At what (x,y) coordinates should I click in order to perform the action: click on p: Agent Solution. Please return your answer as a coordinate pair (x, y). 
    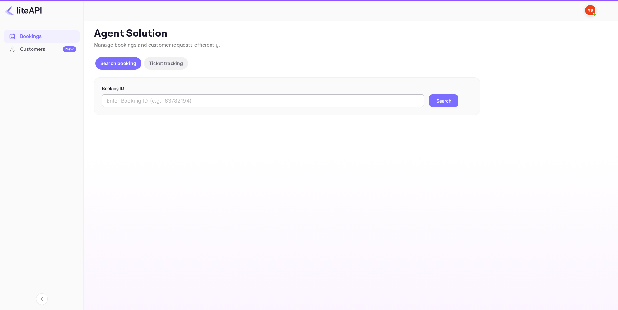
    Looking at the image, I should click on (350, 34).